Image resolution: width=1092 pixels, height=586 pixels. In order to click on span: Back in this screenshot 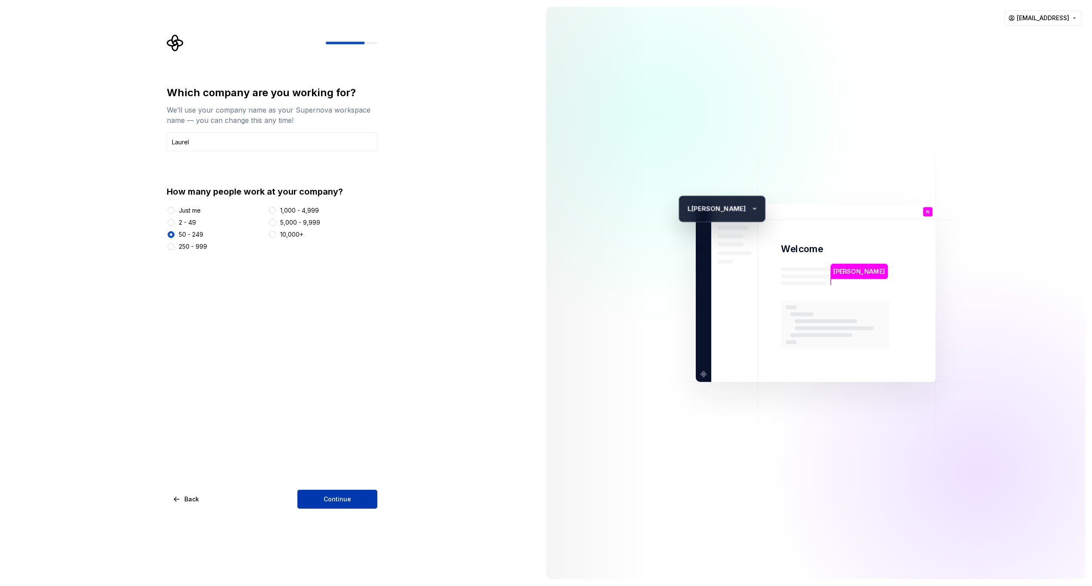, I will do `click(192, 499)`.